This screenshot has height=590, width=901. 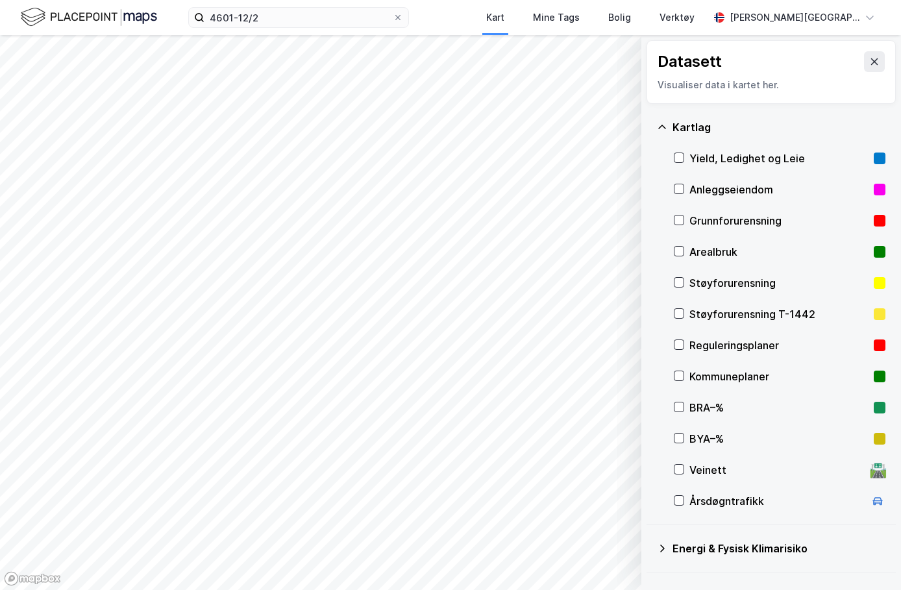 I want to click on div: Reguleringsplaner, so click(x=779, y=345).